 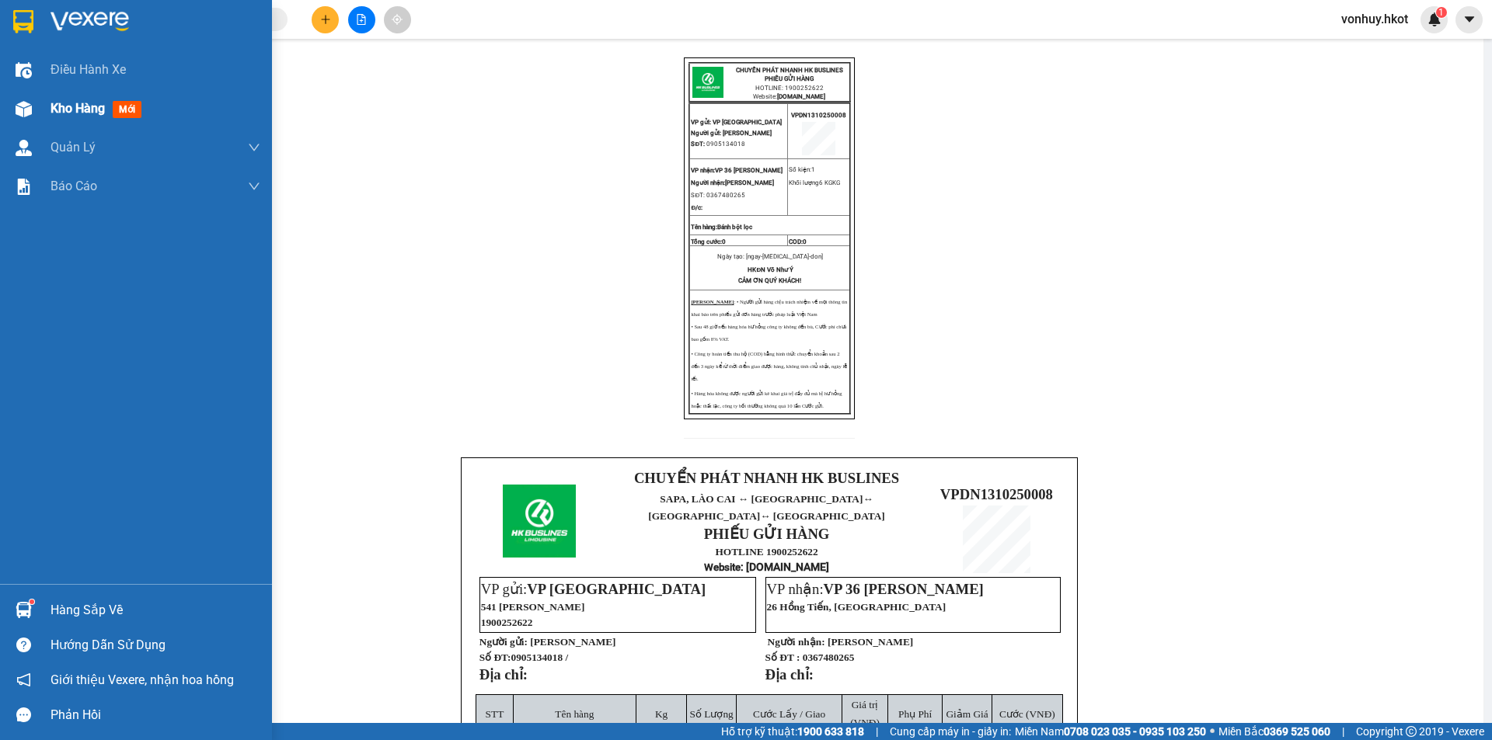 I want to click on span: Báo cáo, so click(x=74, y=186).